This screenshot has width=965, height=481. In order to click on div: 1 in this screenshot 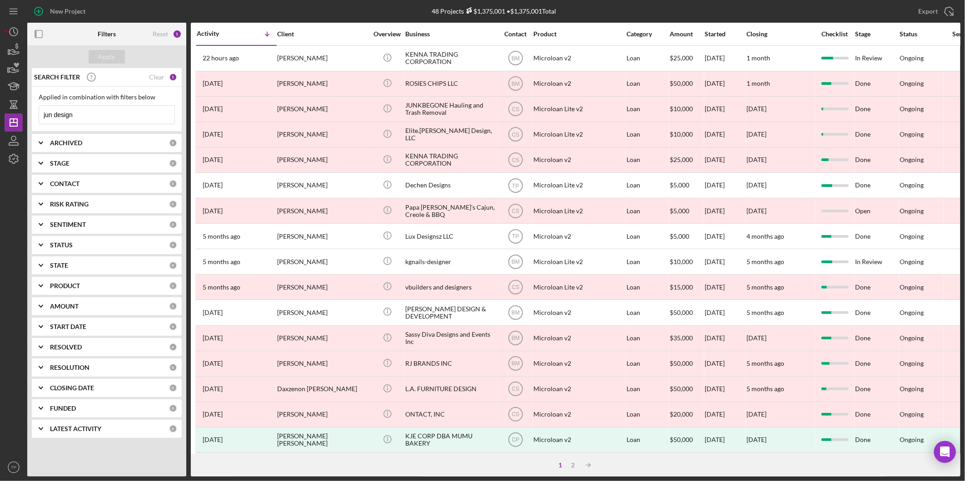, I will do `click(173, 77)`.